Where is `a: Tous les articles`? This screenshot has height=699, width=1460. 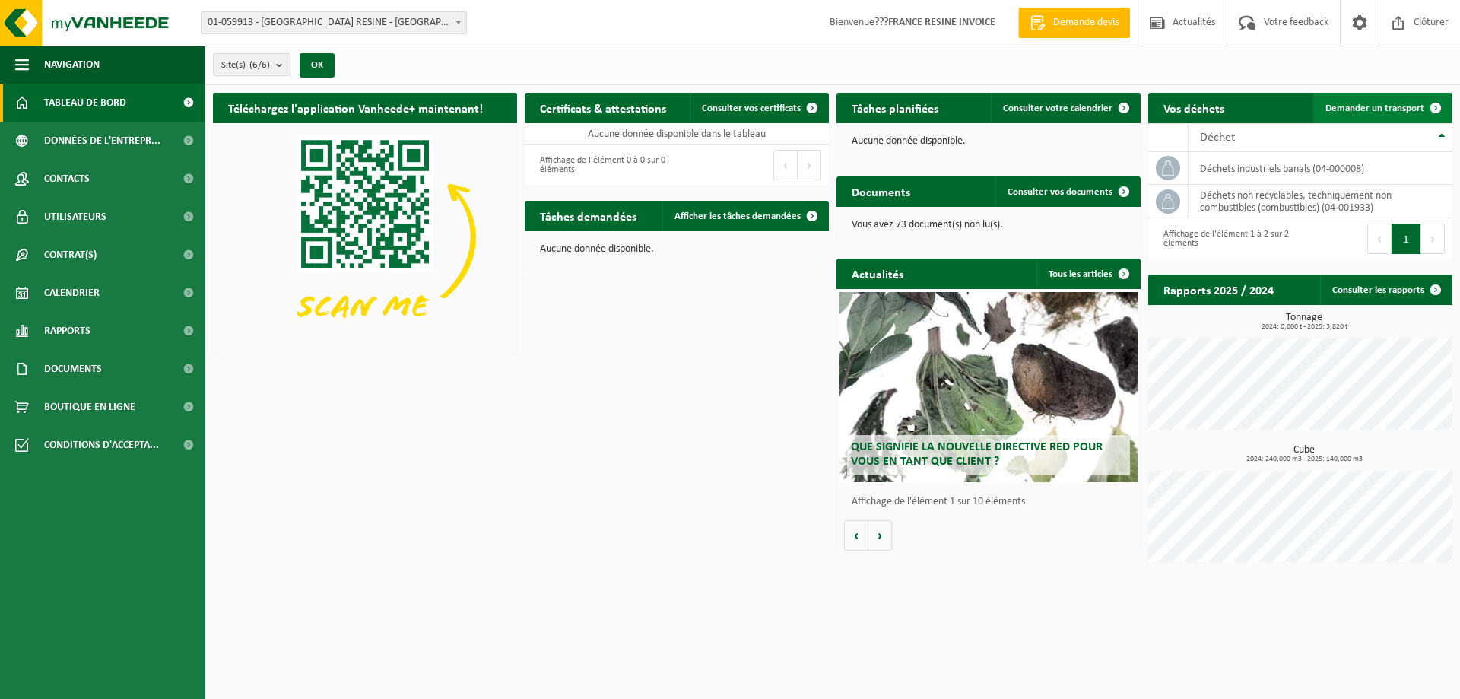
a: Tous les articles is located at coordinates (1087, 274).